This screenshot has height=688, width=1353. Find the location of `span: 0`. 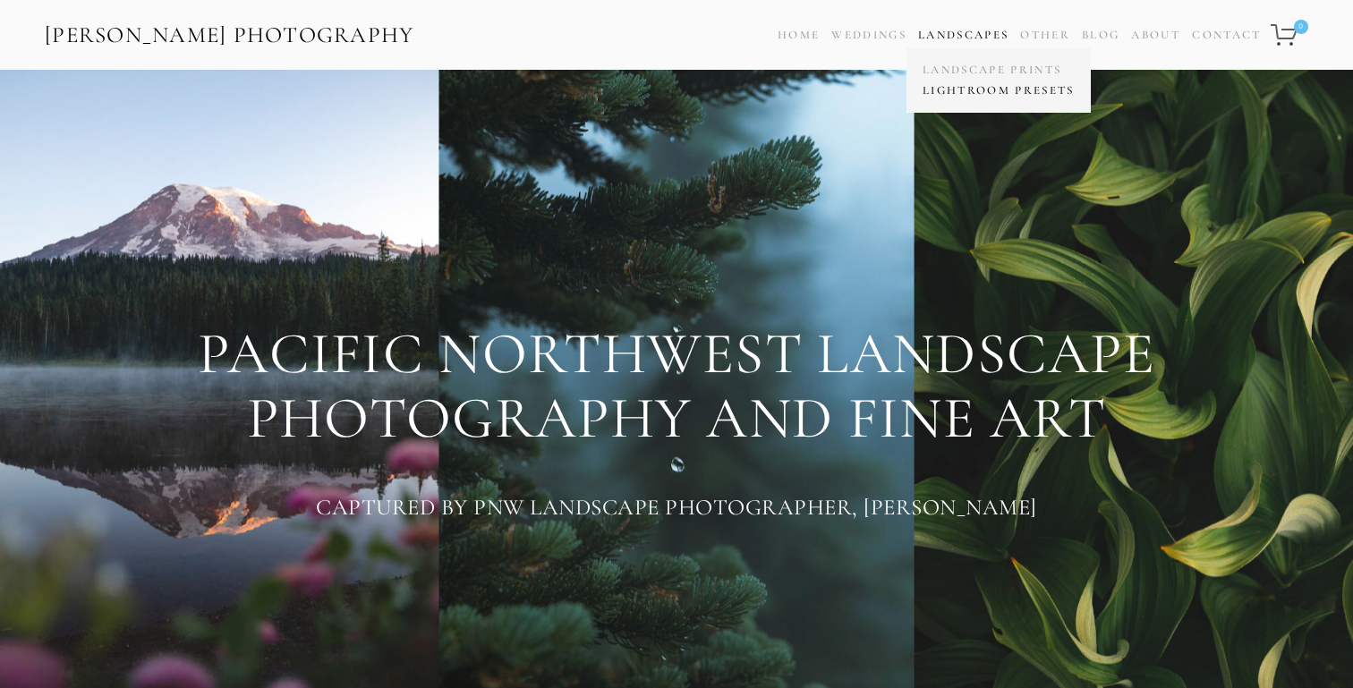

span: 0 is located at coordinates (1301, 27).